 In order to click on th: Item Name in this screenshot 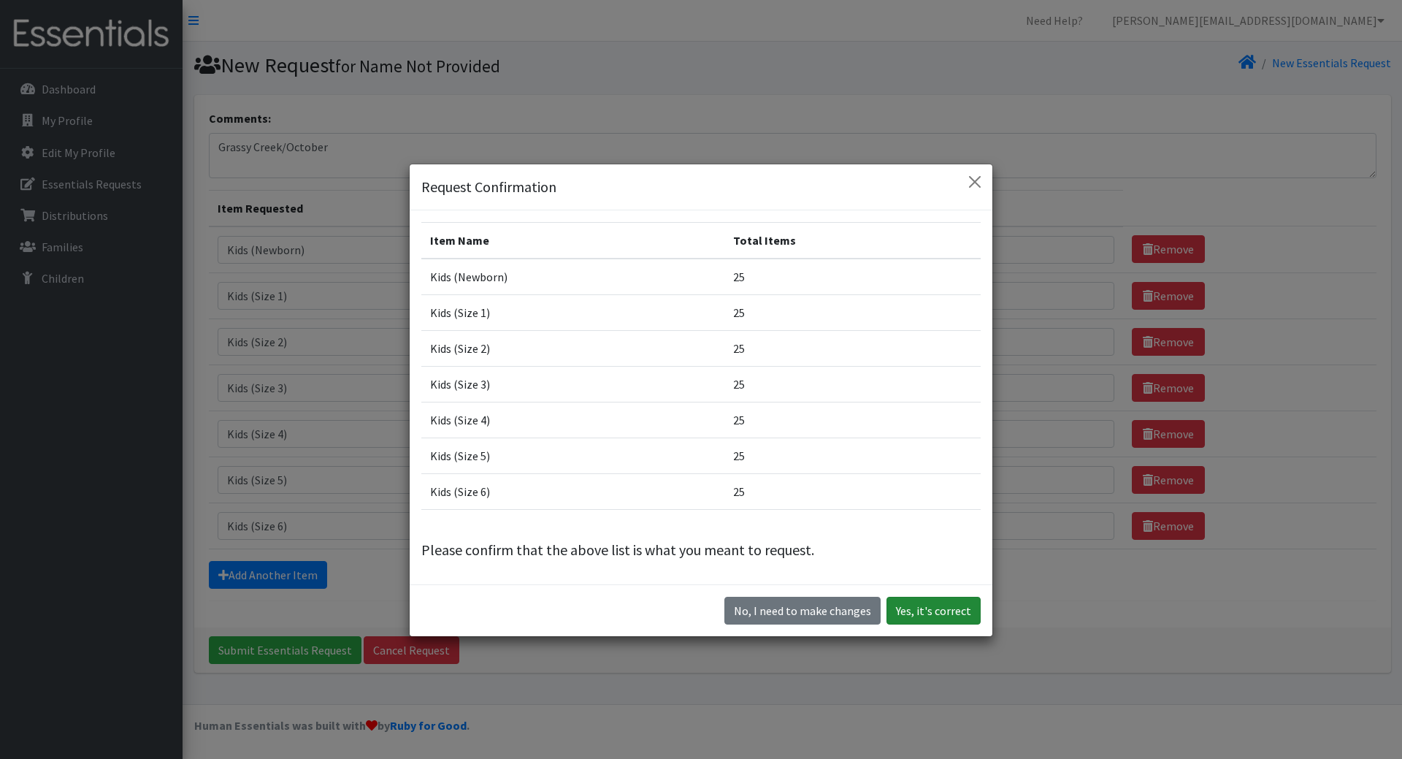, I will do `click(572, 240)`.